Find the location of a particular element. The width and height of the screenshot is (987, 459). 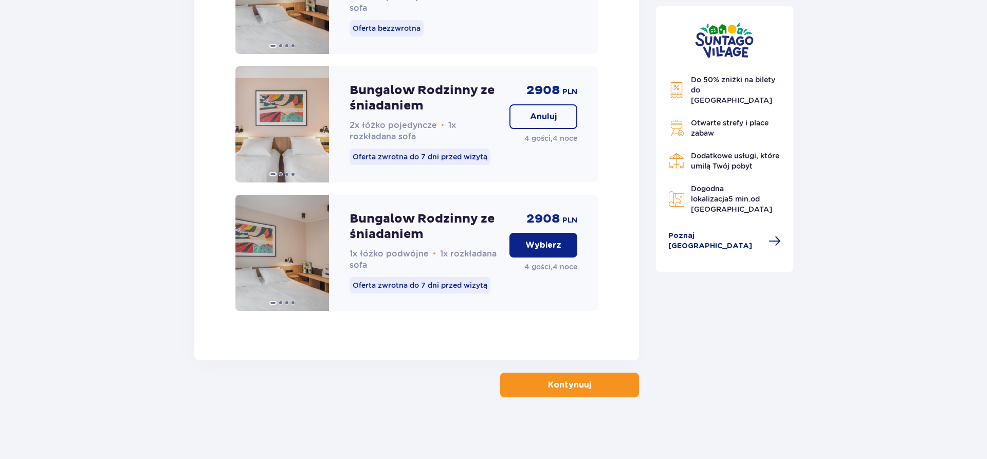

p: Kontynuuj is located at coordinates (570, 385).